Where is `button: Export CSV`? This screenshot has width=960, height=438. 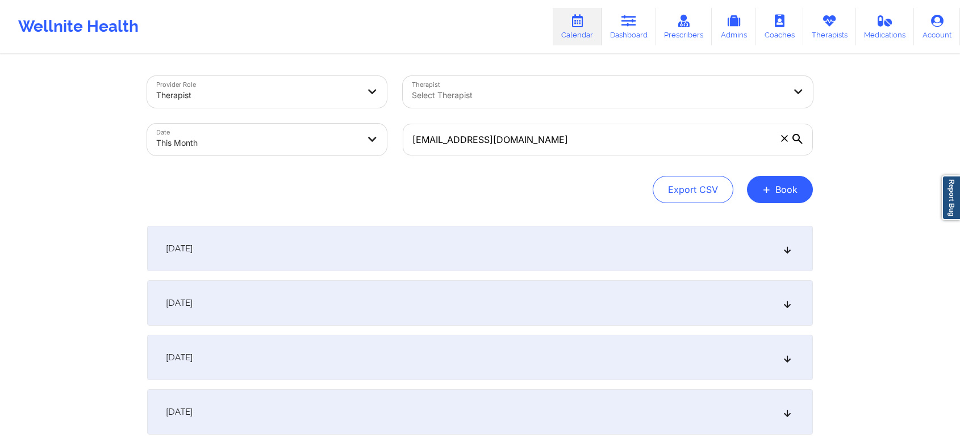
button: Export CSV is located at coordinates (693, 190).